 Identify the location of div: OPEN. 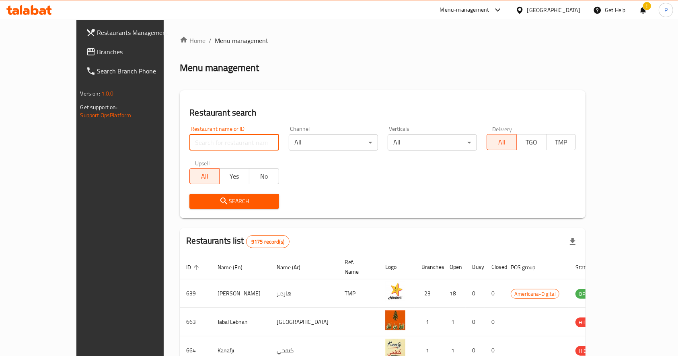
(585, 294).